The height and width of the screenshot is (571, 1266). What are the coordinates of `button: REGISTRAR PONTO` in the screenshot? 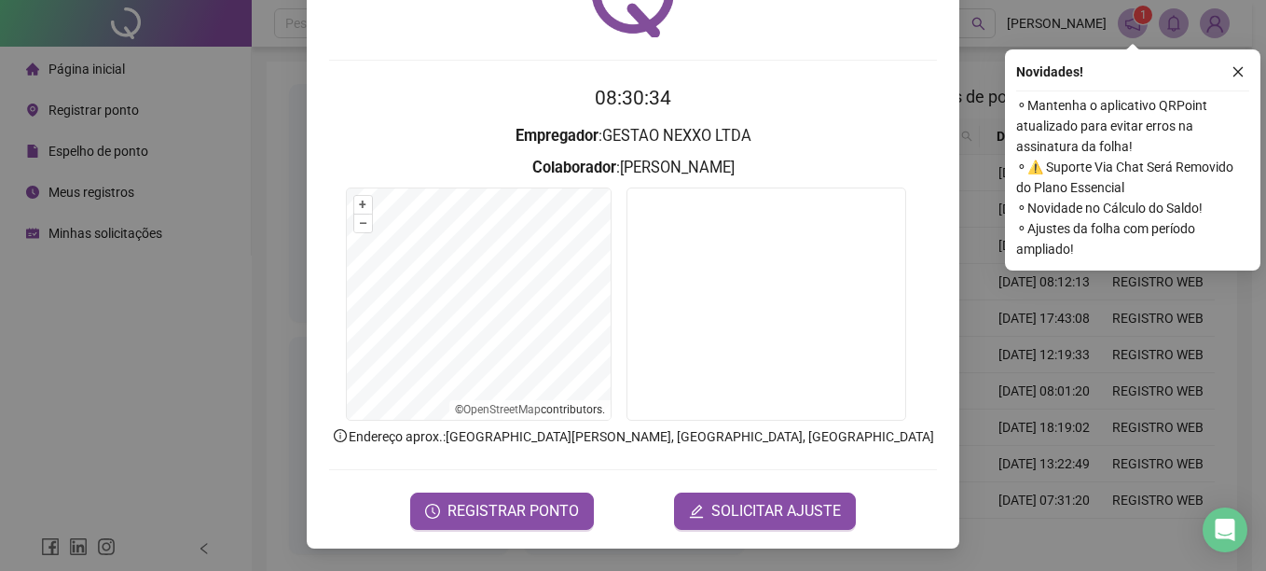 It's located at (502, 511).